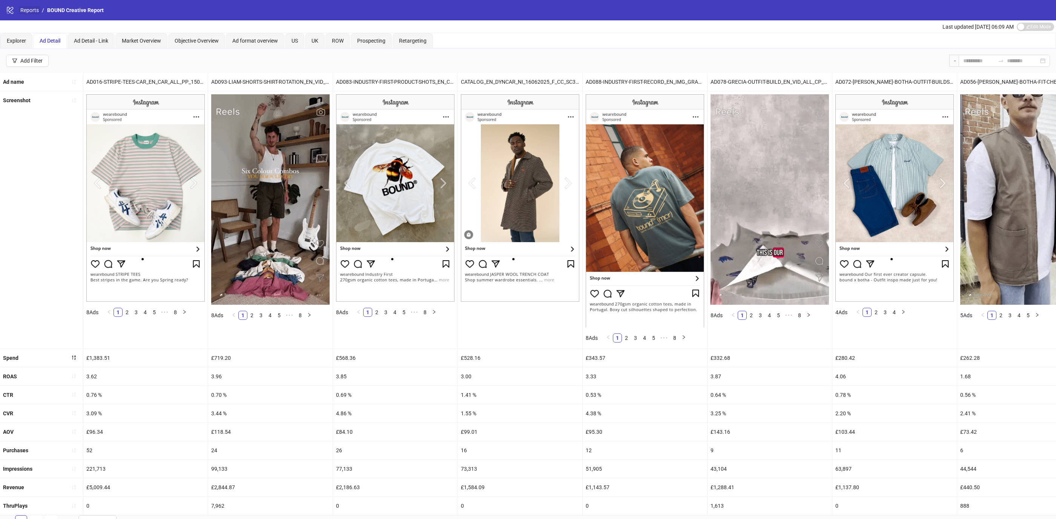 This screenshot has width=1056, height=519. What do you see at coordinates (770, 450) in the screenshot?
I see `div: 9` at bounding box center [770, 450].